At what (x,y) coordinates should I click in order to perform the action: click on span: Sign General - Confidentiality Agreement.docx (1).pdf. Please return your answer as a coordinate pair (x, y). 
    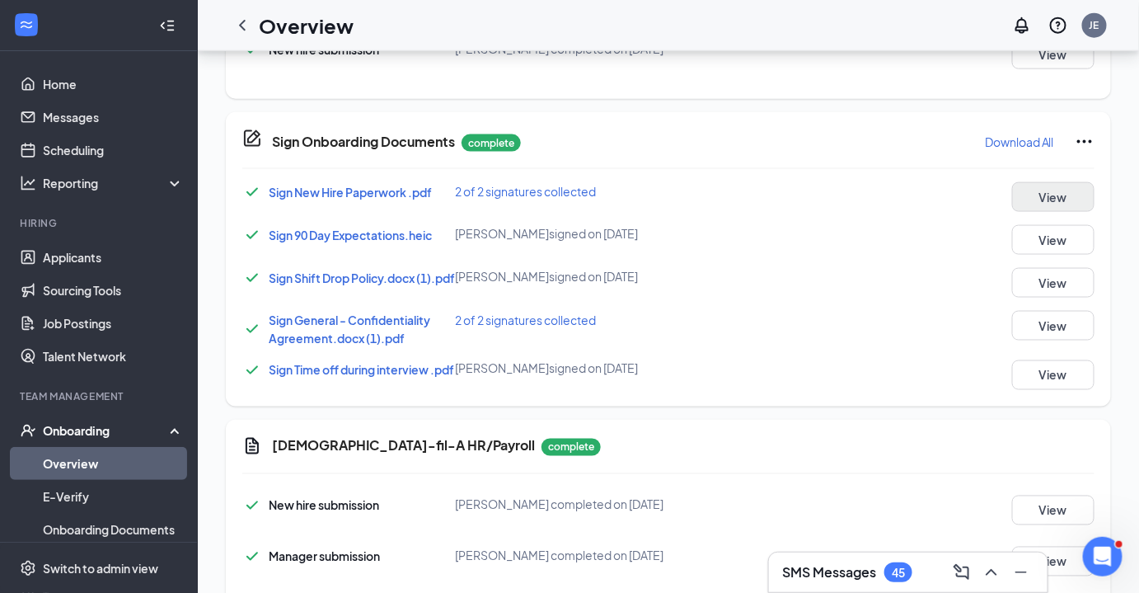
    Looking at the image, I should click on (349, 329).